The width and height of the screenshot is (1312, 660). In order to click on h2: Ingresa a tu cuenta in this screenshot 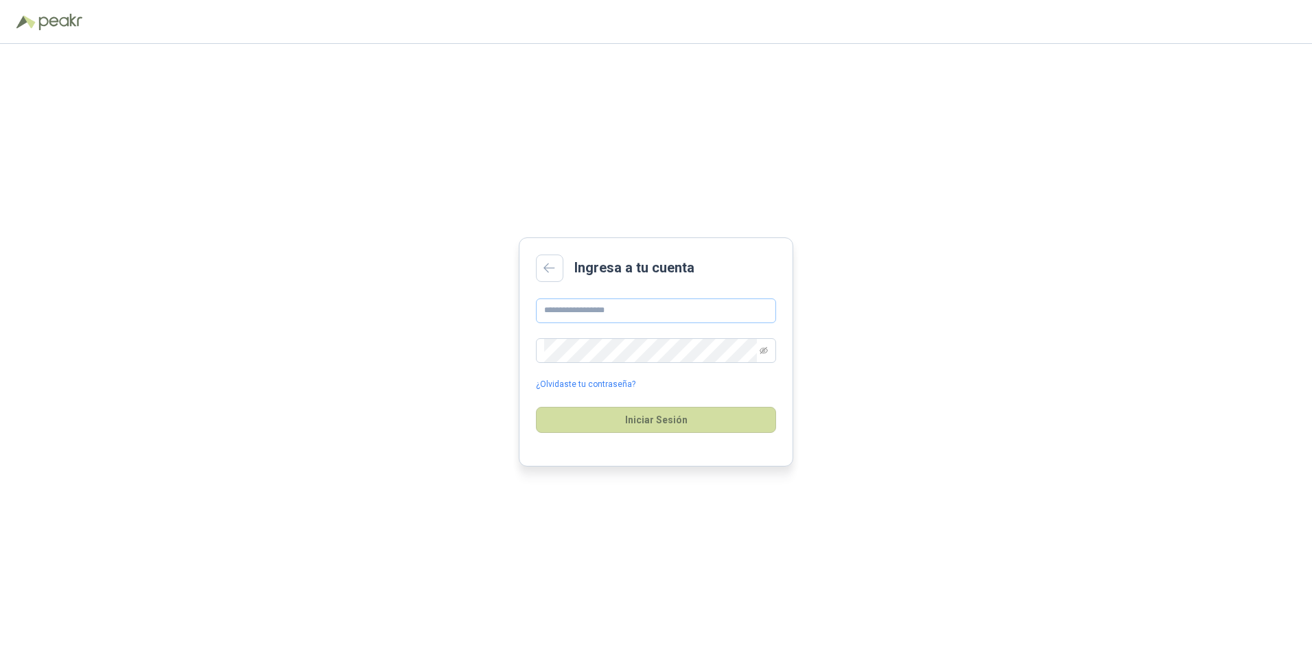, I will do `click(634, 268)`.